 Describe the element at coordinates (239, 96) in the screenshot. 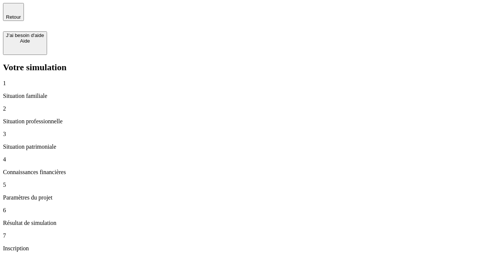

I see `p: Situation familiale` at that location.